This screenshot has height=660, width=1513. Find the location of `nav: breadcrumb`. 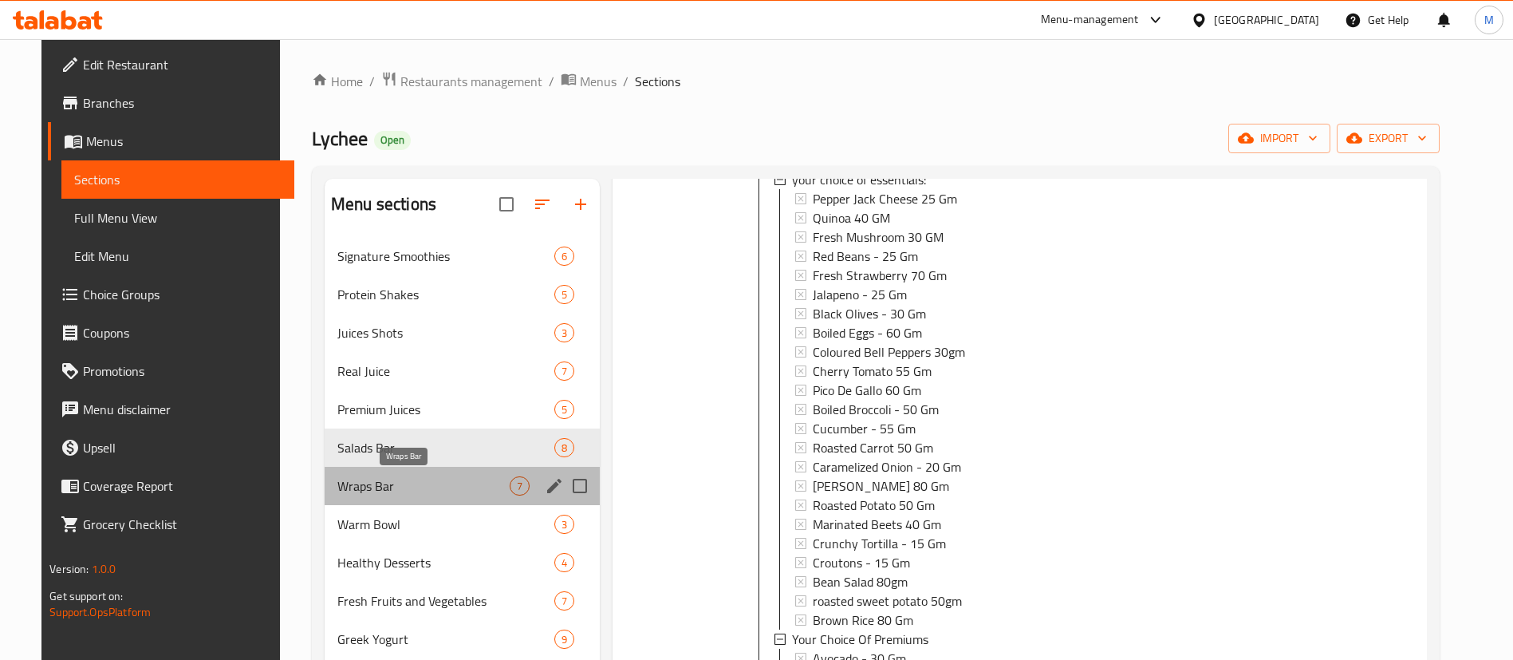

nav: breadcrumb is located at coordinates (876, 81).